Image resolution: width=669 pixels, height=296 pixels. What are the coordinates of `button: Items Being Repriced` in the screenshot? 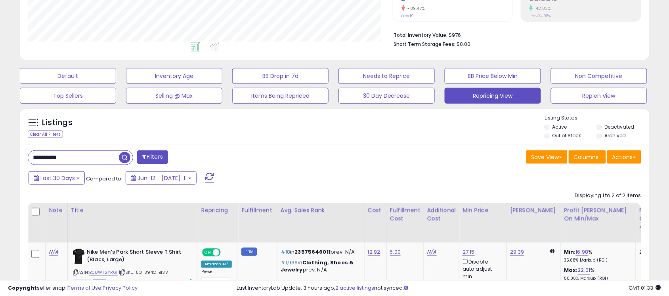 It's located at (280, 96).